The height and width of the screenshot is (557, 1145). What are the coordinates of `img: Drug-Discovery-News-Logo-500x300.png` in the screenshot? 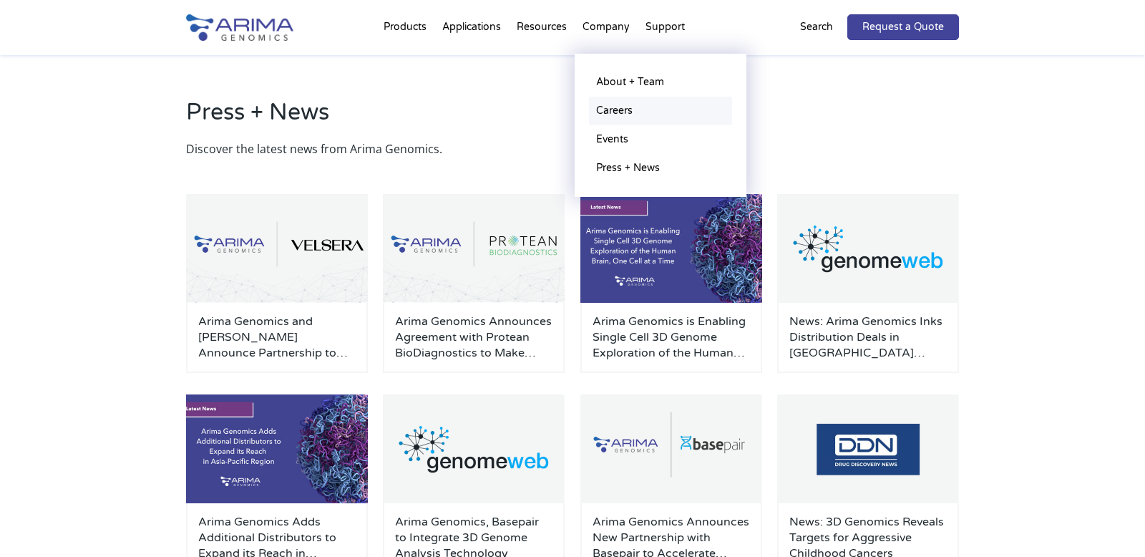 It's located at (868, 449).